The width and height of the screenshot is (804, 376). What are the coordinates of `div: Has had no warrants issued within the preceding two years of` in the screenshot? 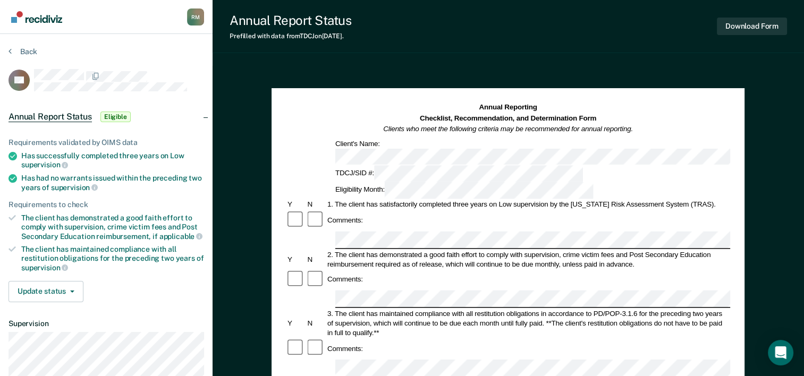 It's located at (113, 183).